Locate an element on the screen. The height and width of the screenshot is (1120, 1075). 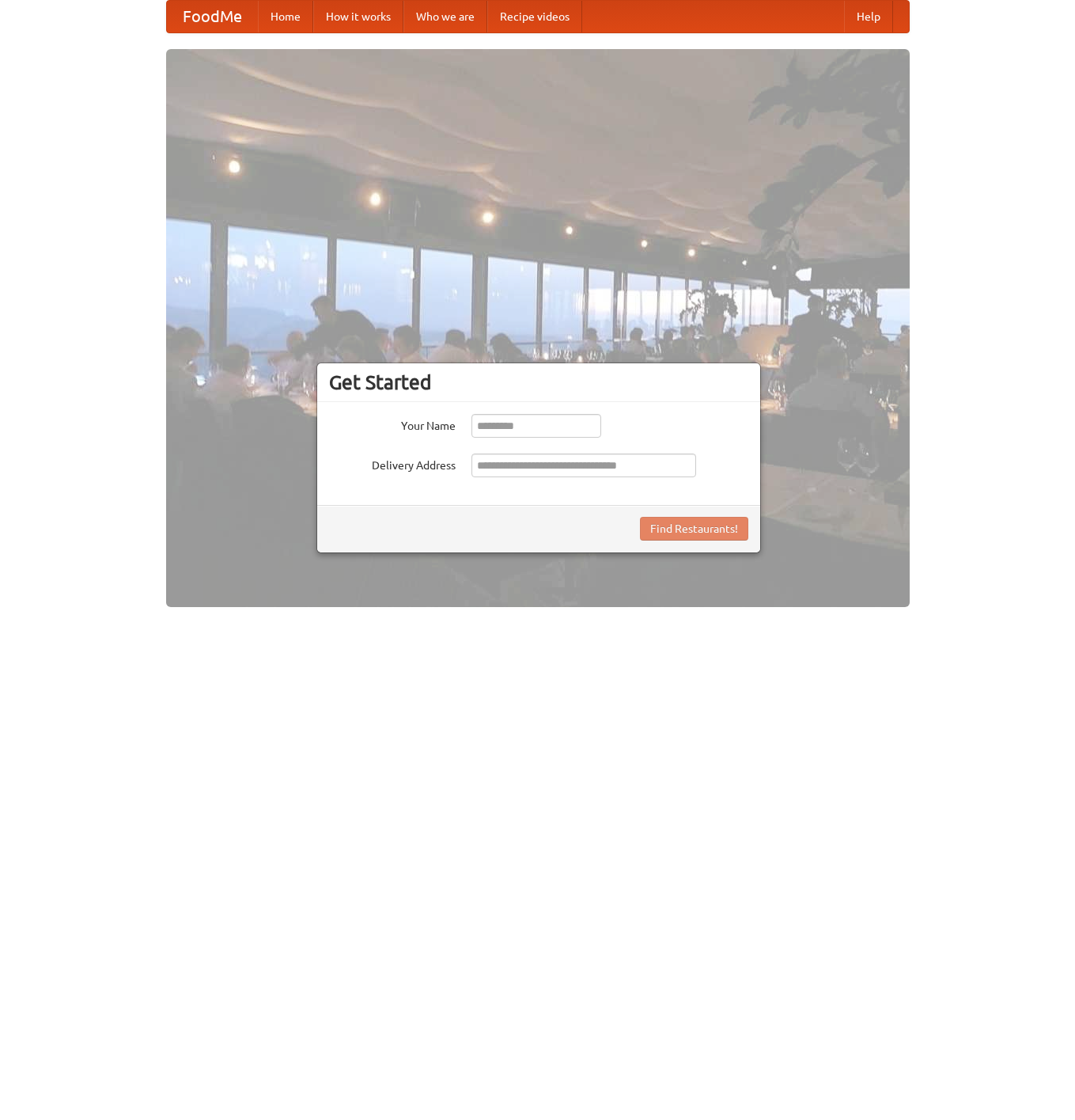
a: Who we are is located at coordinates (445, 17).